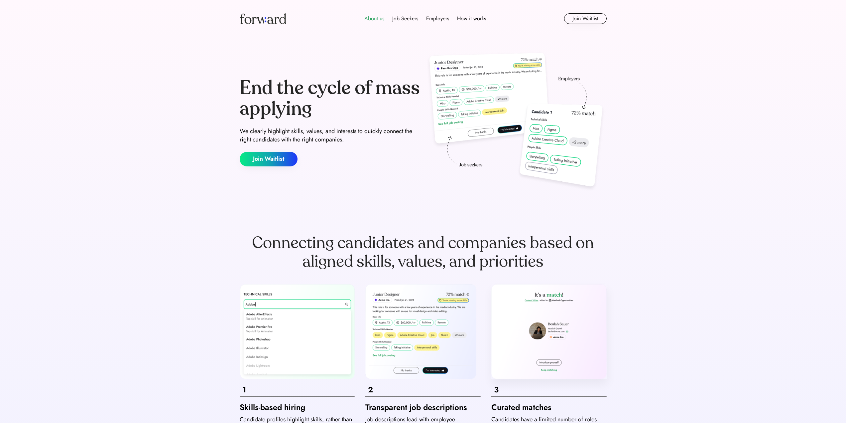 The image size is (846, 423). I want to click on div: About us, so click(374, 19).